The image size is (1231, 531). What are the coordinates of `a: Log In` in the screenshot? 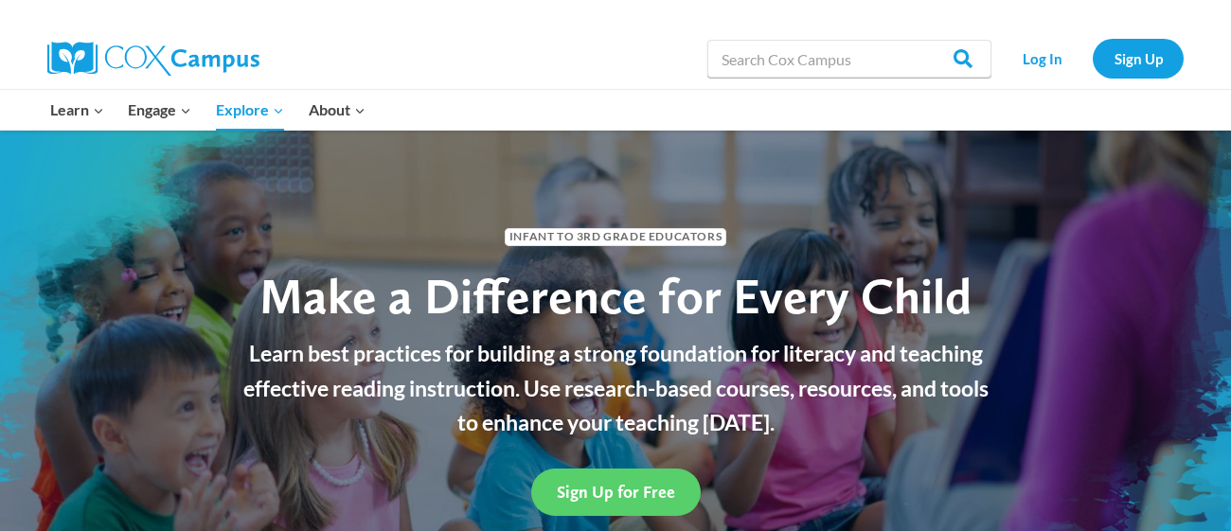 It's located at (1042, 58).